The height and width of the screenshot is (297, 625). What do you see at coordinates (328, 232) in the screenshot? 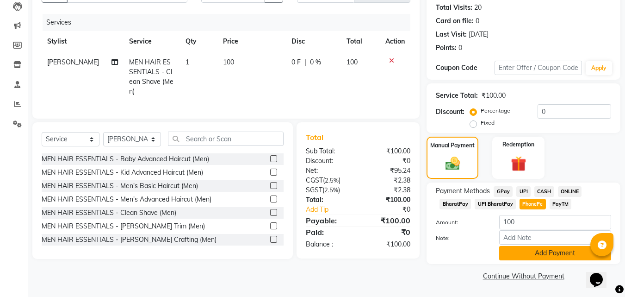
I see `div: Paid:` at bounding box center [328, 232].